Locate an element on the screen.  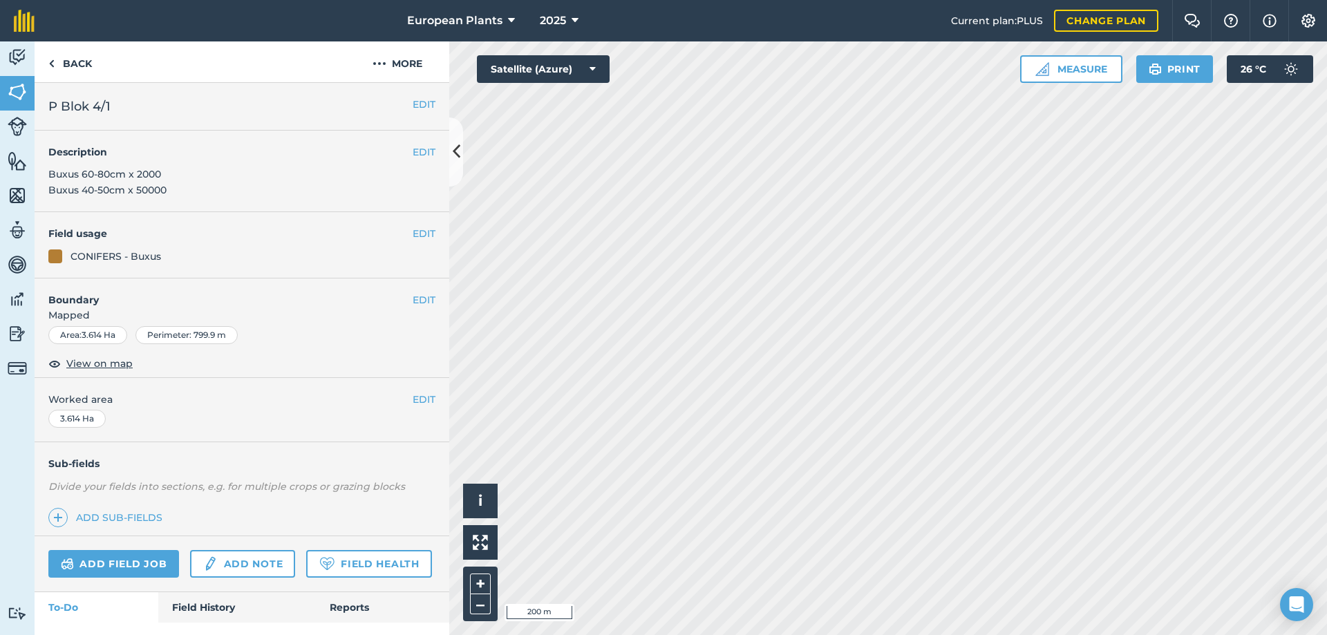
span: Buxus 60-80cm x 2000 Buxus 40-50cm x 50000 is located at coordinates (107, 182).